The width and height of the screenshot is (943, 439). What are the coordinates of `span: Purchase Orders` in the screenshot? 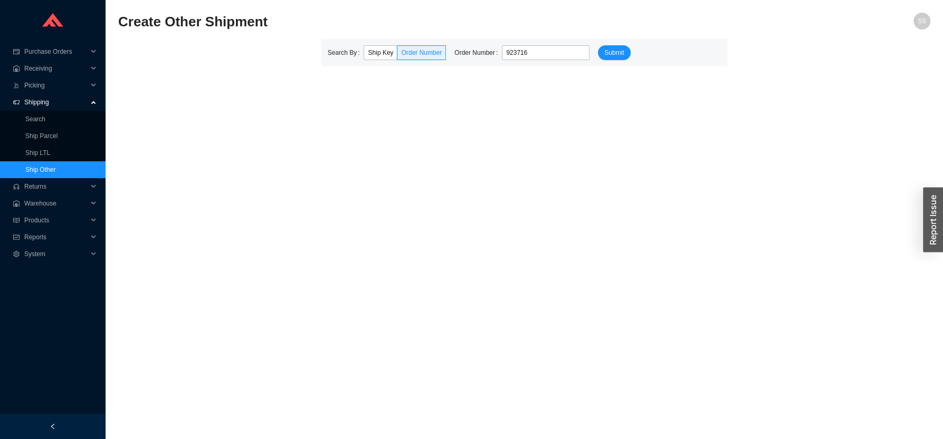 It's located at (56, 52).